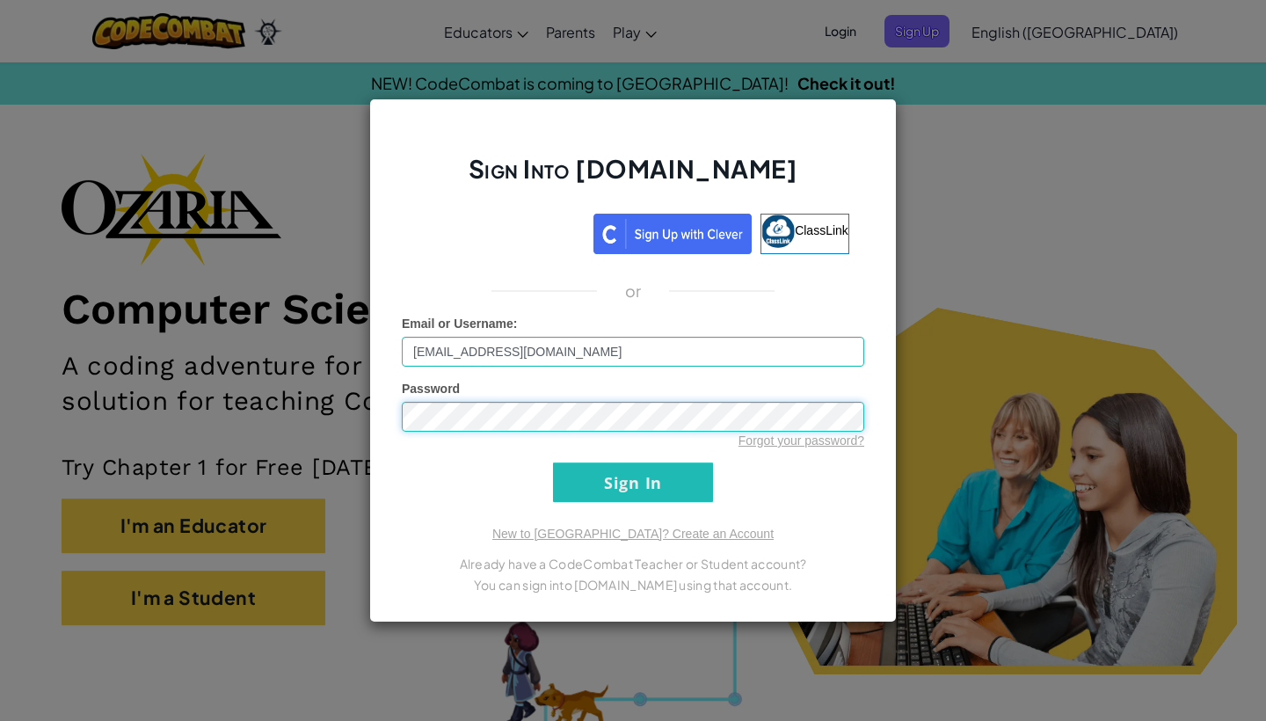 Image resolution: width=1266 pixels, height=721 pixels. What do you see at coordinates (500, 234) in the screenshot?
I see `a: Acceder con Google. Se abre en una pestaña nueva` at bounding box center [500, 234].